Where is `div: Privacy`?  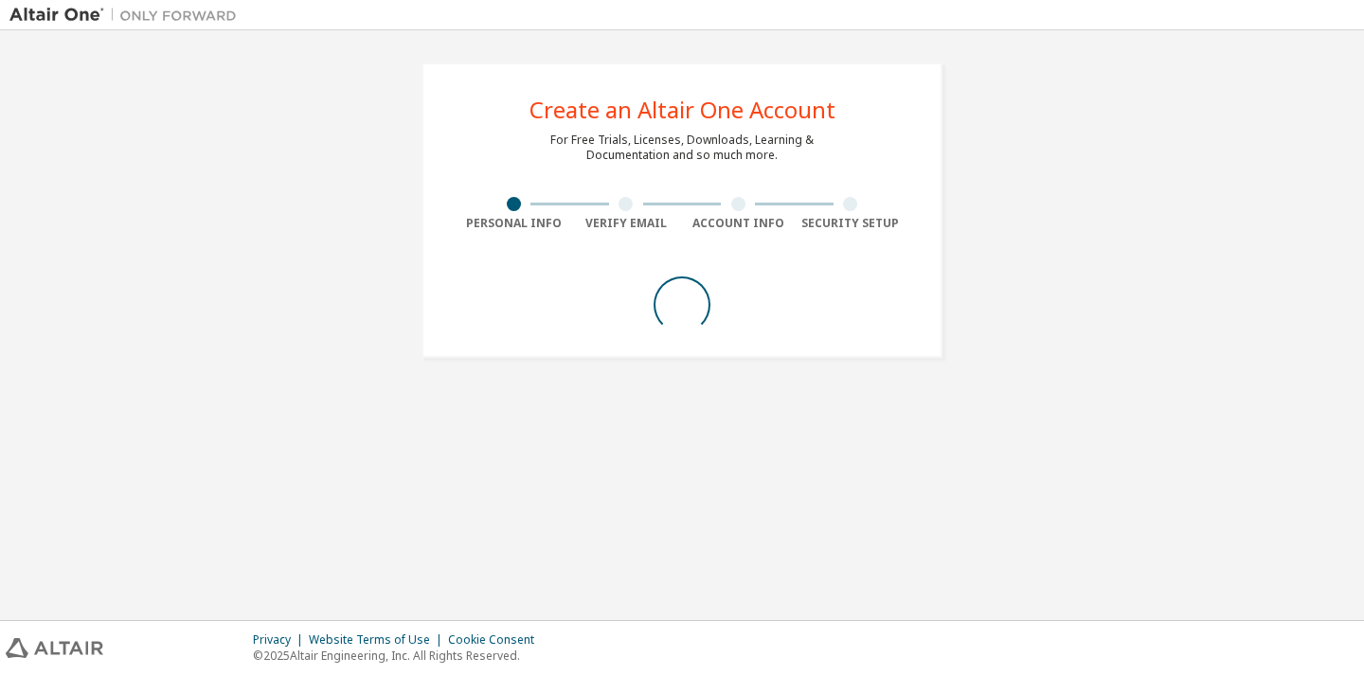 div: Privacy is located at coordinates (280, 640).